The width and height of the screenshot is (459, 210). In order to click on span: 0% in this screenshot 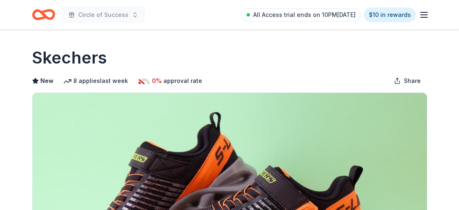, I will do `click(157, 81)`.